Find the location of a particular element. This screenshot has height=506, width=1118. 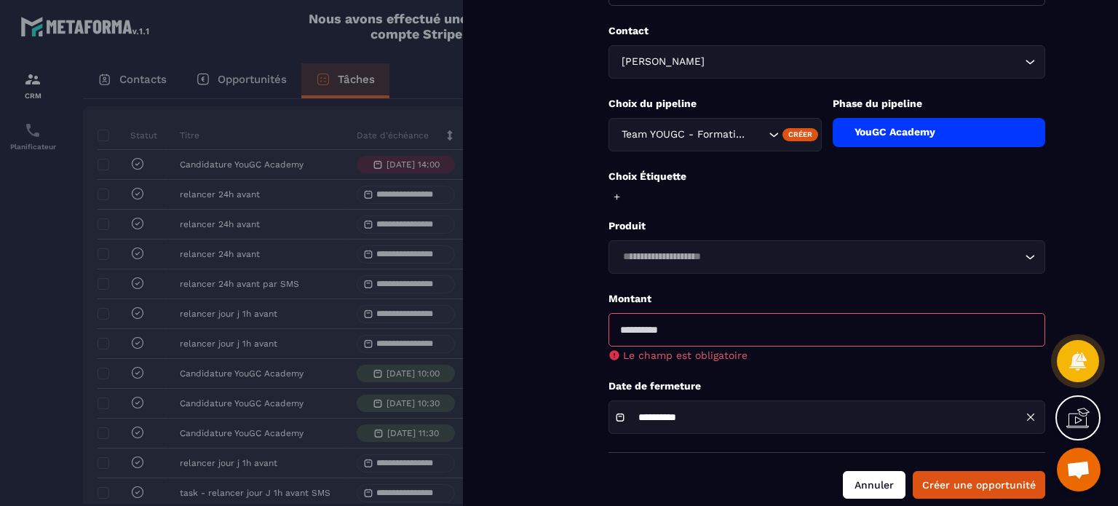

p: Produit is located at coordinates (826, 226).